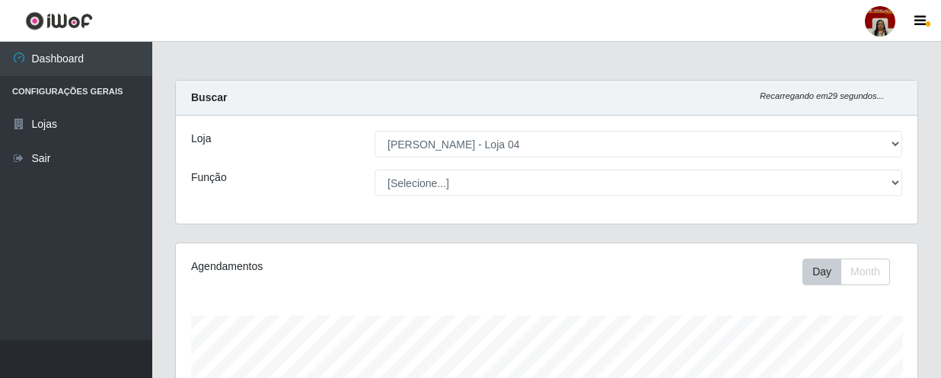 Image resolution: width=941 pixels, height=378 pixels. Describe the element at coordinates (865, 272) in the screenshot. I see `button: Month` at that location.